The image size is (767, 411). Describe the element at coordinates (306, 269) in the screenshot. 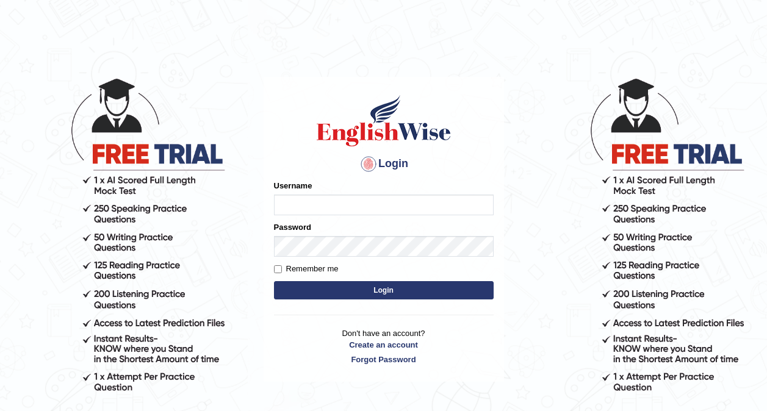

I see `label: Remember me` at that location.